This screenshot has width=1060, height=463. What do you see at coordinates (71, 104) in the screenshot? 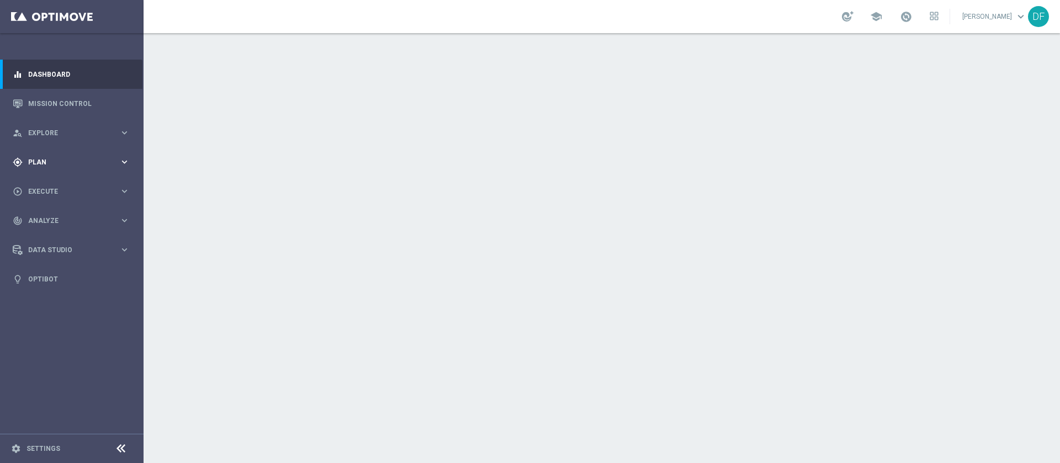
I see `button: Mission Control` at bounding box center [71, 104].